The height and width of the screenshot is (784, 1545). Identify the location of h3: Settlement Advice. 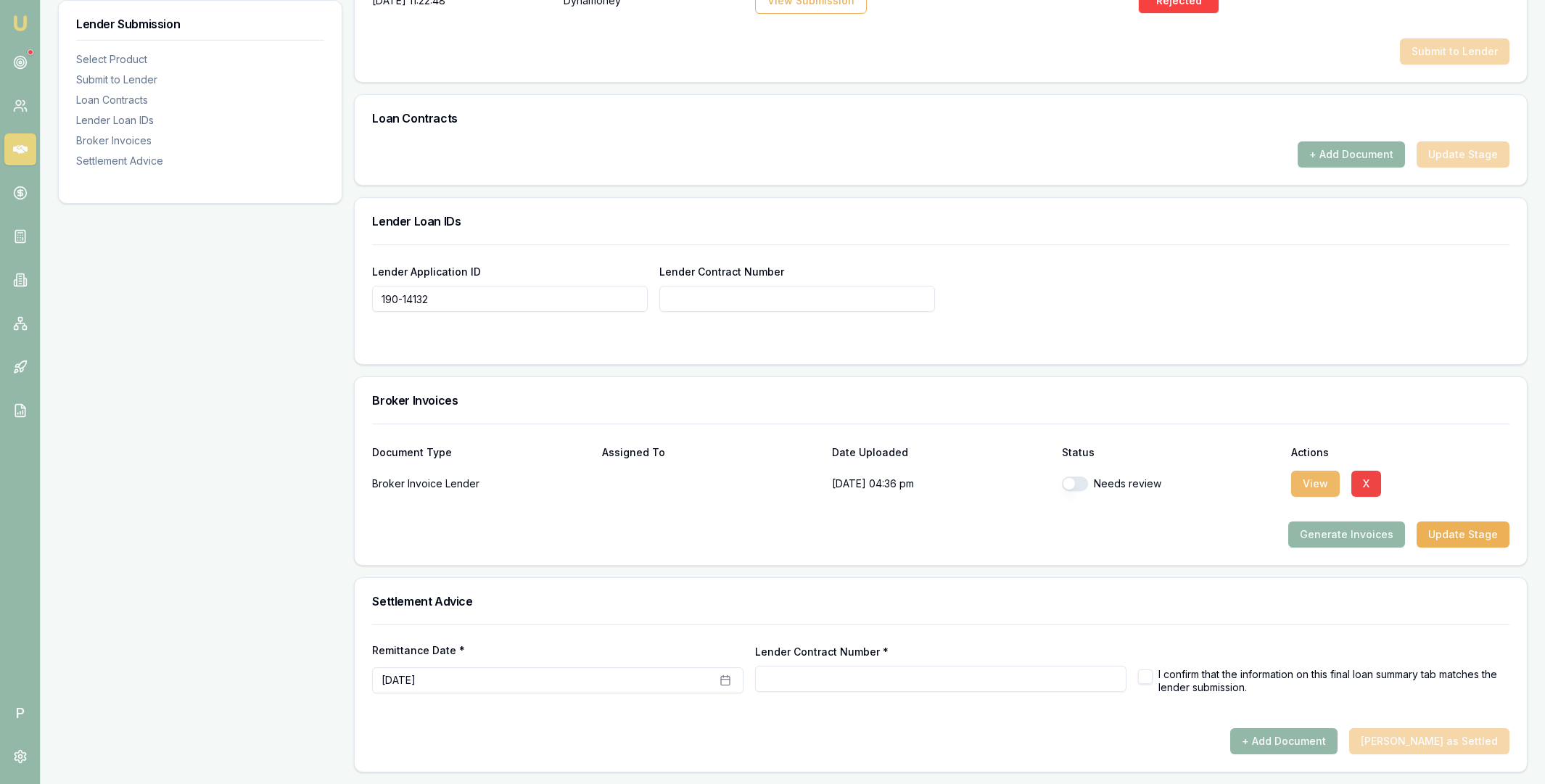
(941, 601).